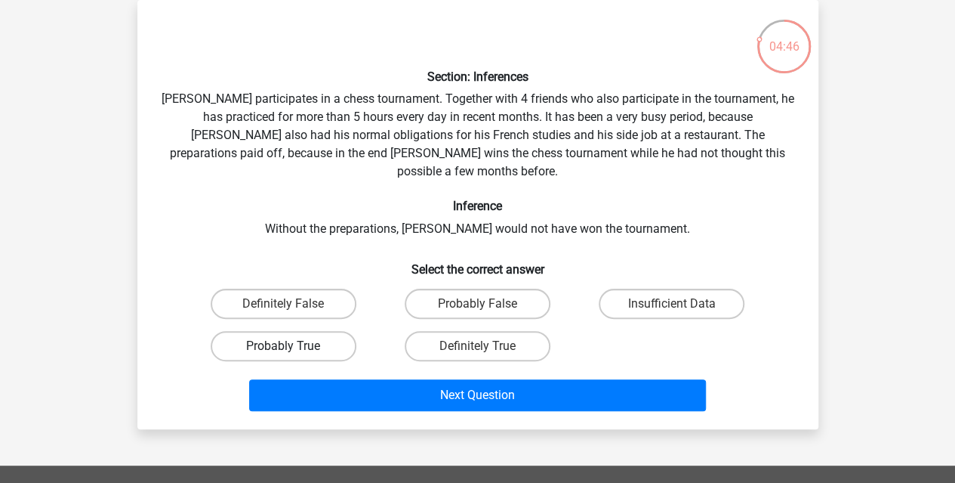 This screenshot has height=483, width=955. Describe the element at coordinates (477, 304) in the screenshot. I see `label: Probably False` at that location.